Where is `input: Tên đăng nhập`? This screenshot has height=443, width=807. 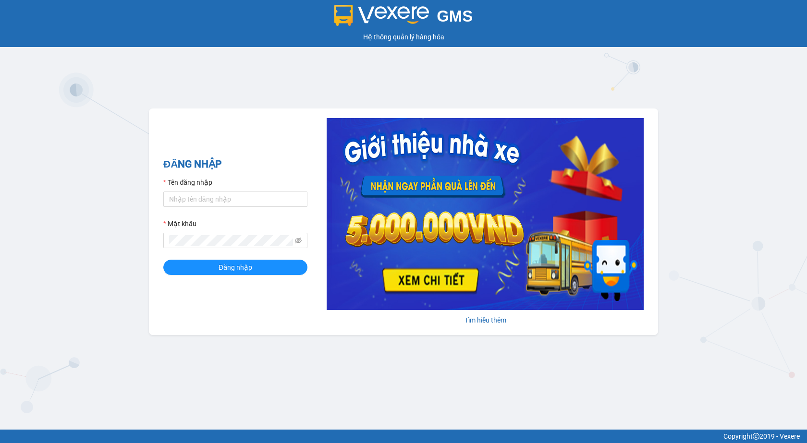
input: Tên đăng nhập is located at coordinates (235, 199).